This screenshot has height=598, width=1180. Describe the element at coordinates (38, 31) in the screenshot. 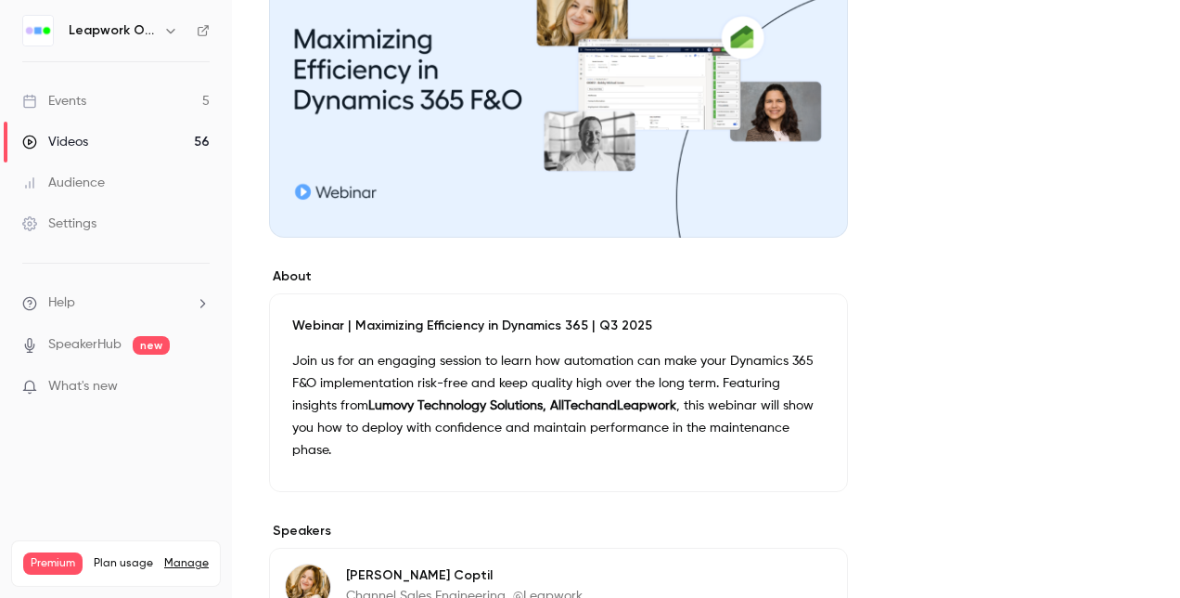

I see `img: Leapwork Online Event` at that location.